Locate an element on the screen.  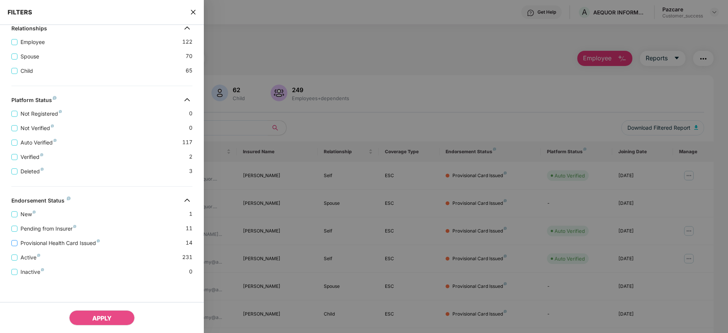
span: APPLY is located at coordinates (102, 319).